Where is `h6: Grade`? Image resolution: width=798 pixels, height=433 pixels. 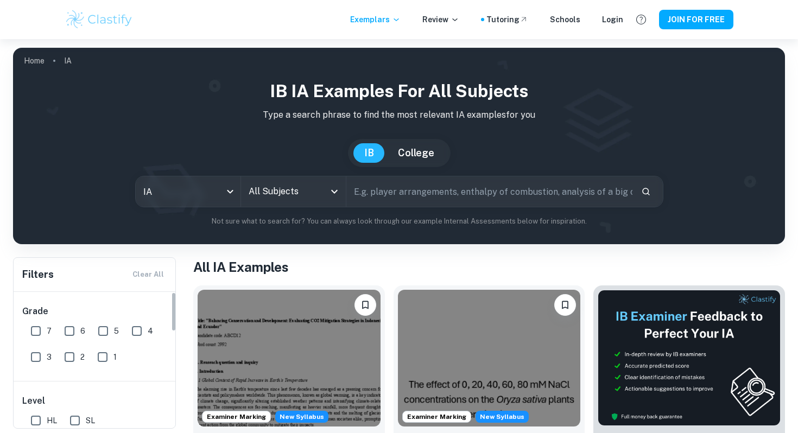
h6: Grade is located at coordinates (95, 312).